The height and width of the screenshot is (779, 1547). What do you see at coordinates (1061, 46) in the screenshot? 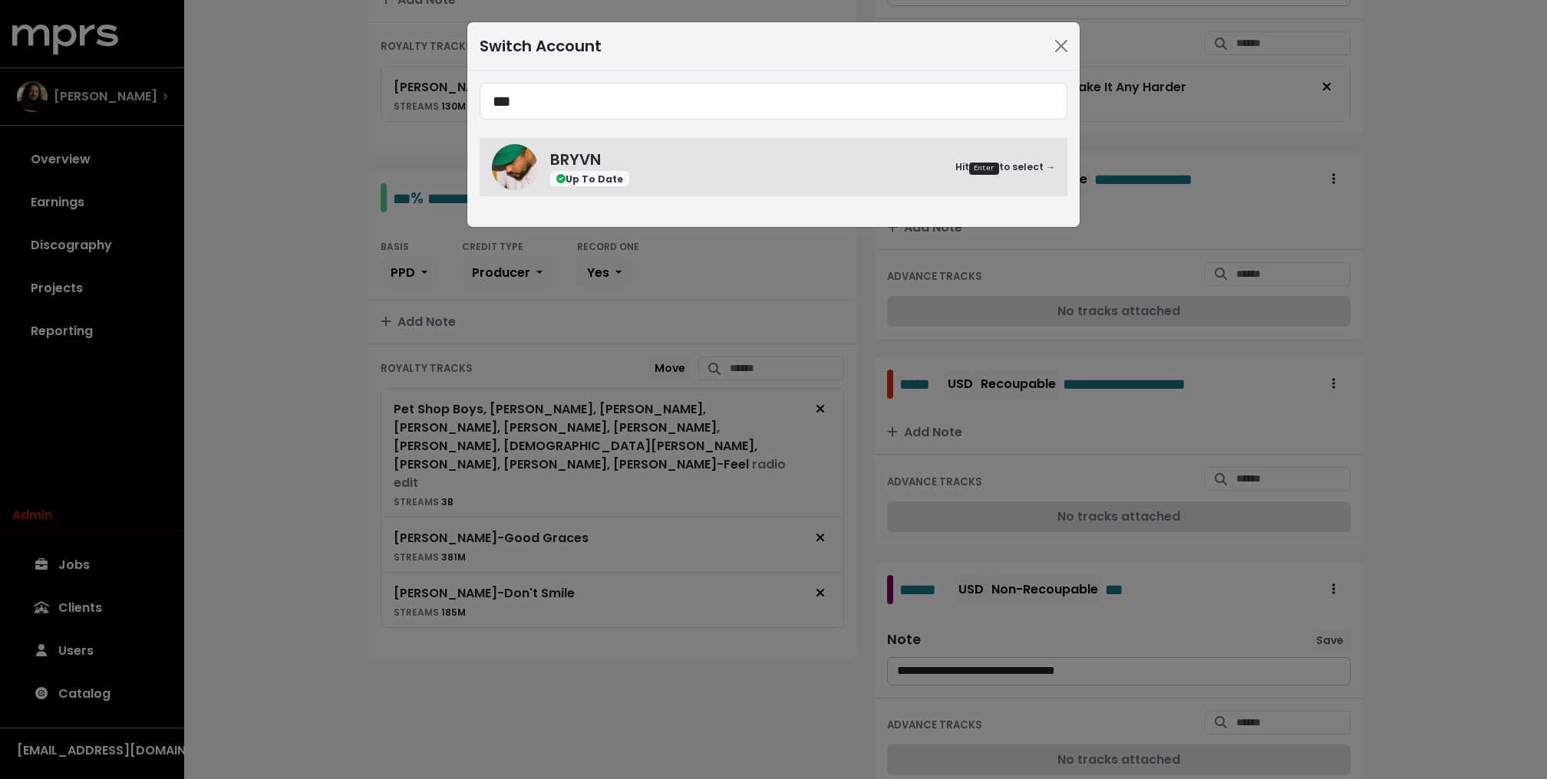
I see `button: Close` at bounding box center [1061, 46].